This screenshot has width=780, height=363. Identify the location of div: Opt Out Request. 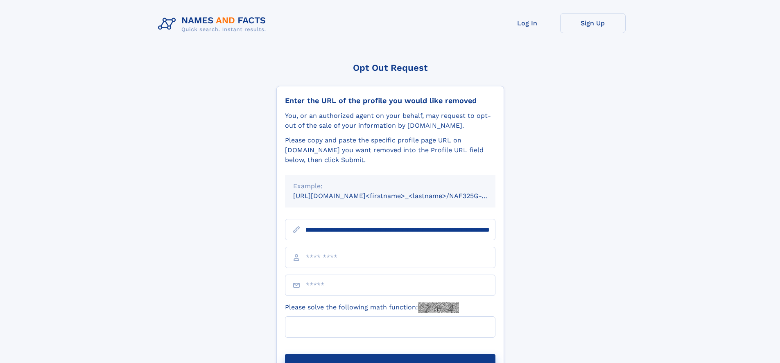
(390, 68).